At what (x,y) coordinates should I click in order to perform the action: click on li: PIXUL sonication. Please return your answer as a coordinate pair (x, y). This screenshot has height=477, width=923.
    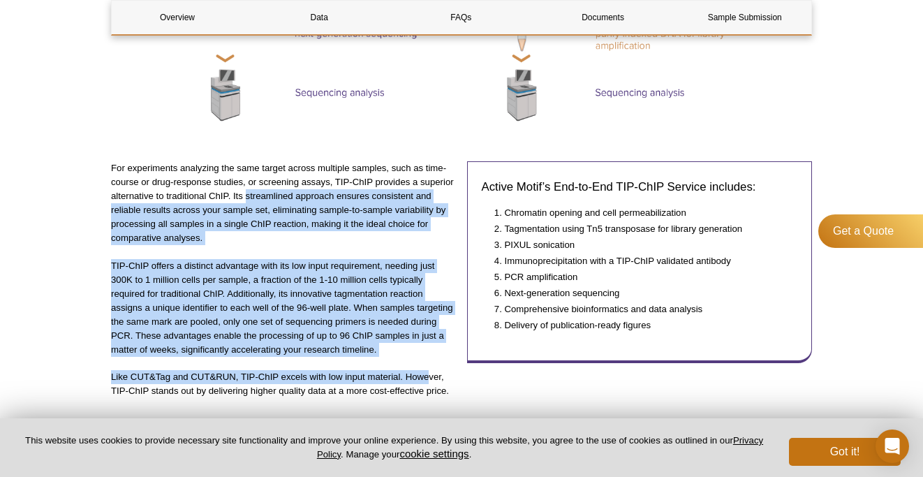
    Looking at the image, I should click on (645, 245).